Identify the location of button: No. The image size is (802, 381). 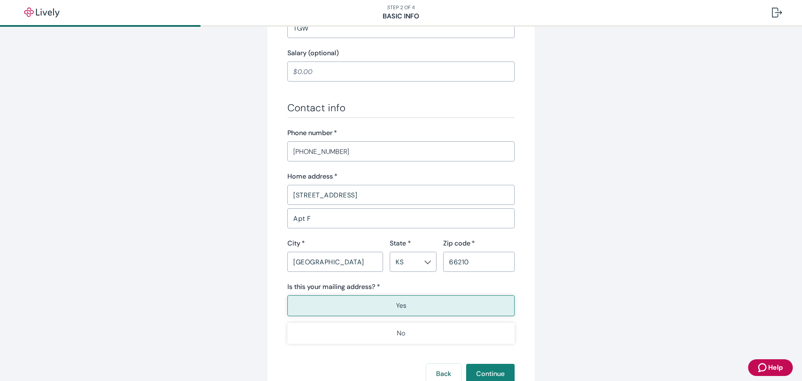
(401, 333).